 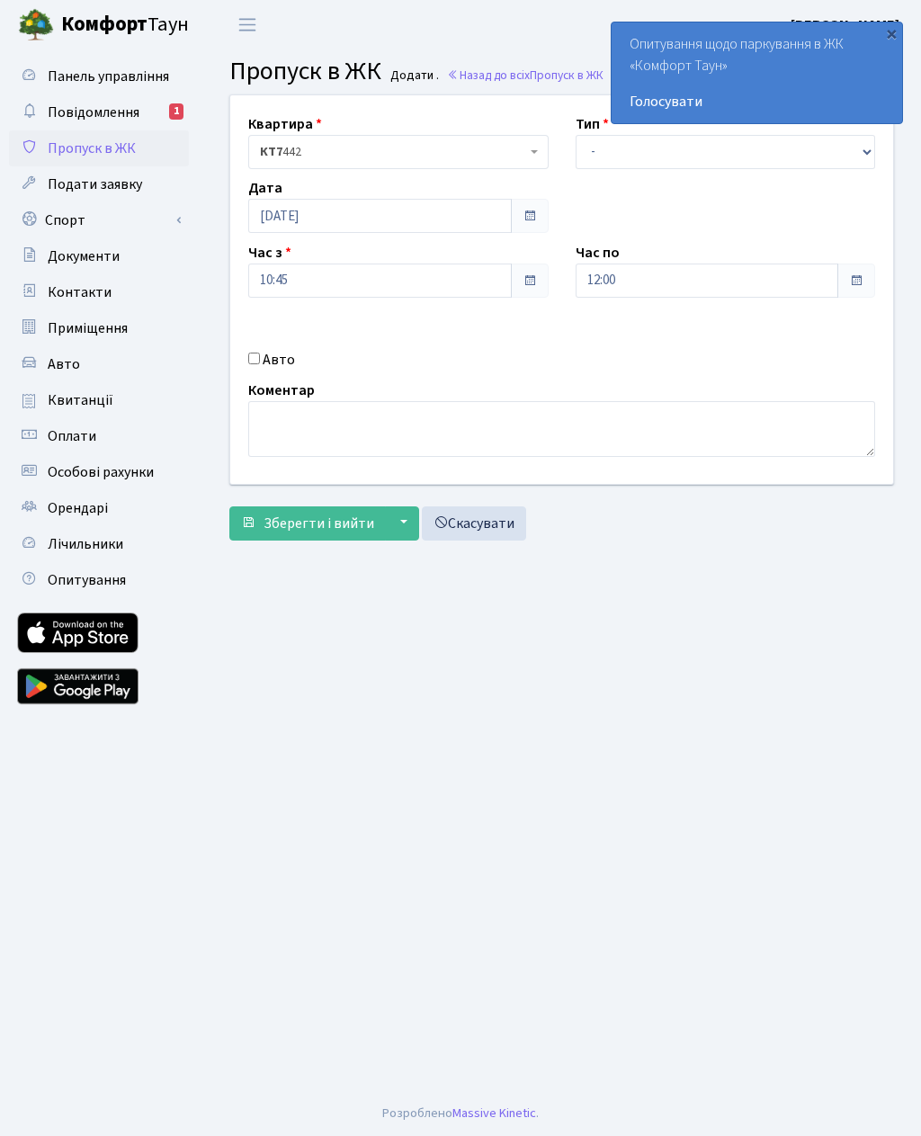 What do you see at coordinates (79, 292) in the screenshot?
I see `span: Контакти` at bounding box center [79, 292].